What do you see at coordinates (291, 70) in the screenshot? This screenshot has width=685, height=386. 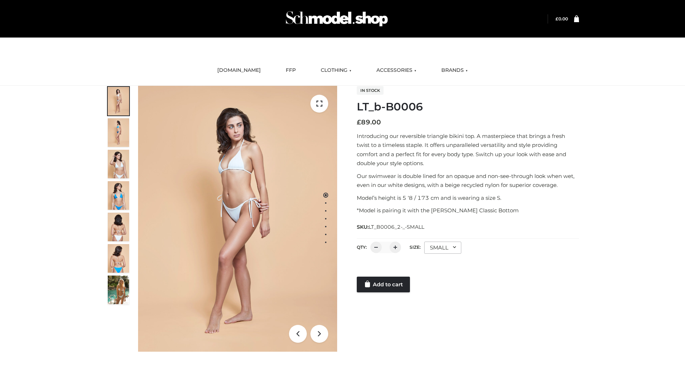 I see `a: FFP` at bounding box center [291, 70].